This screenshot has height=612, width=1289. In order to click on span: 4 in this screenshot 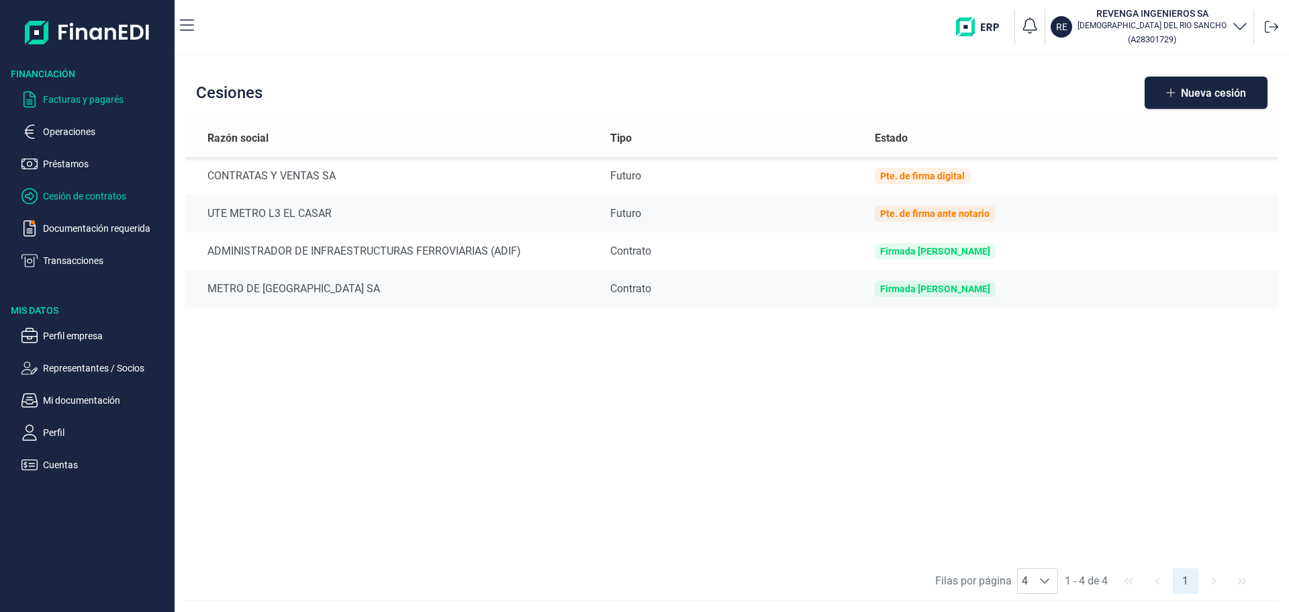, I will do `click(1025, 581)`.